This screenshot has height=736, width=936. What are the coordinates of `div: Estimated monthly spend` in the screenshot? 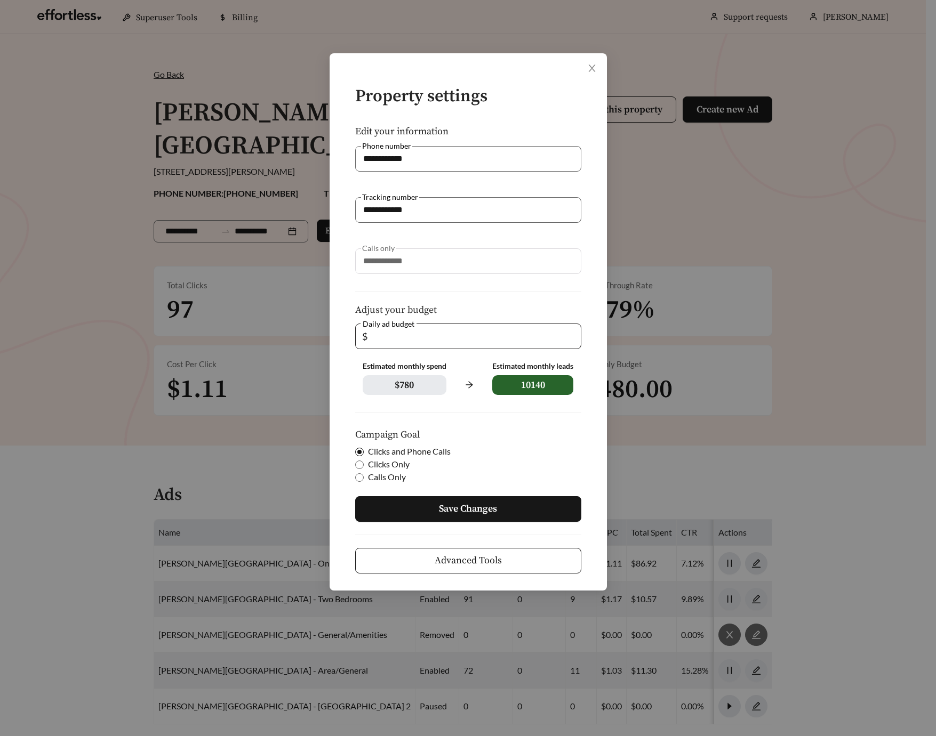 It's located at (404, 366).